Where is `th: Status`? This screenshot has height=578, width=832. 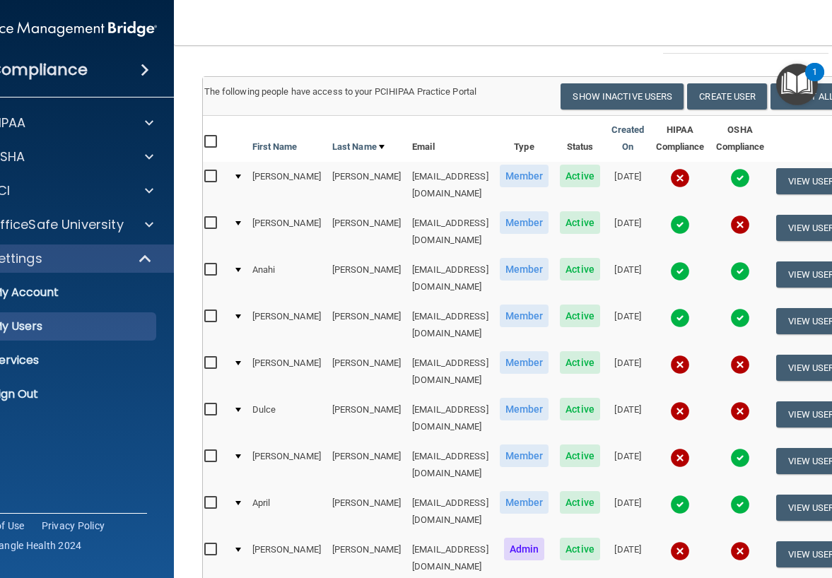 th: Status is located at coordinates (580, 139).